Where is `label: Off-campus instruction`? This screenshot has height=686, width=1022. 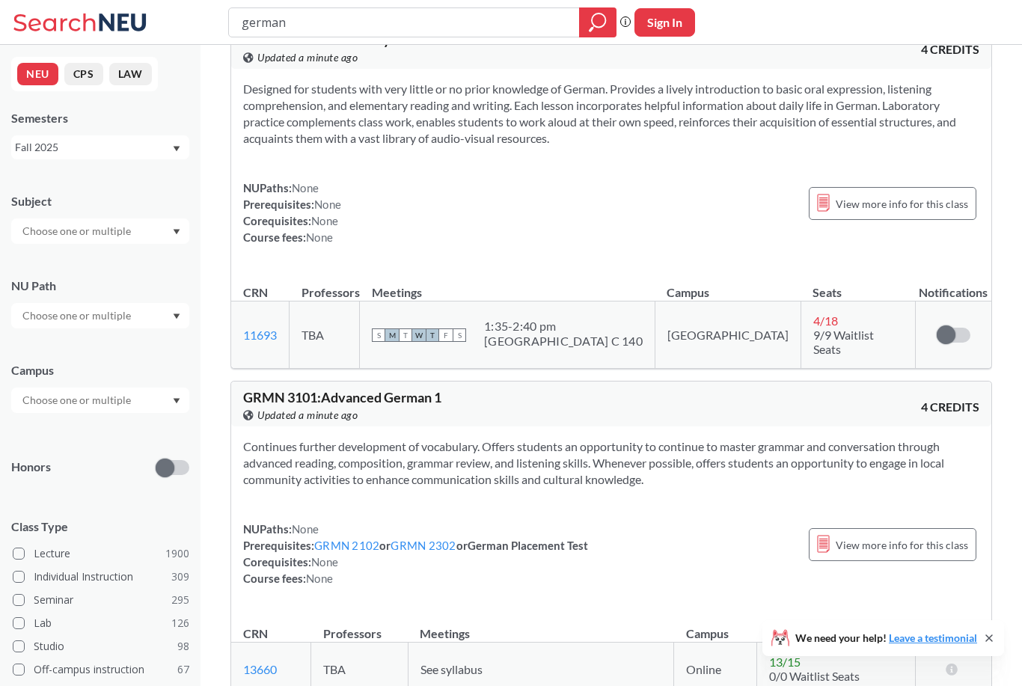
label: Off-campus instruction is located at coordinates (101, 669).